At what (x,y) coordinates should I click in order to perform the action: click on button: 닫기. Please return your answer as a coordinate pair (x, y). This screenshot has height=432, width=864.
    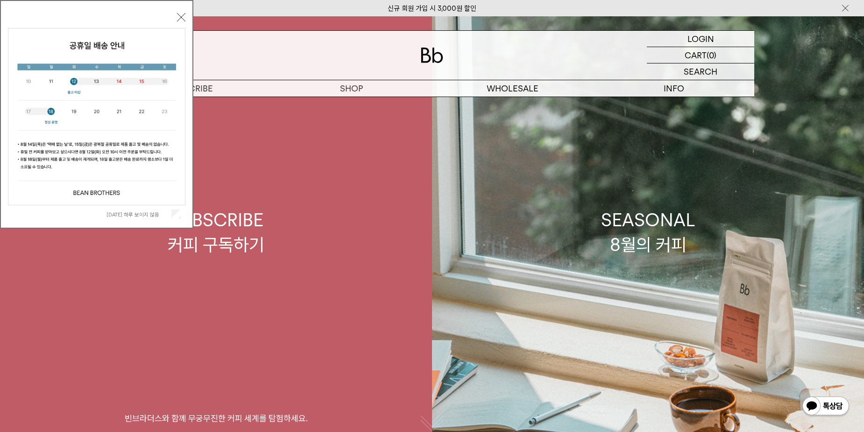
    Looking at the image, I should click on (181, 17).